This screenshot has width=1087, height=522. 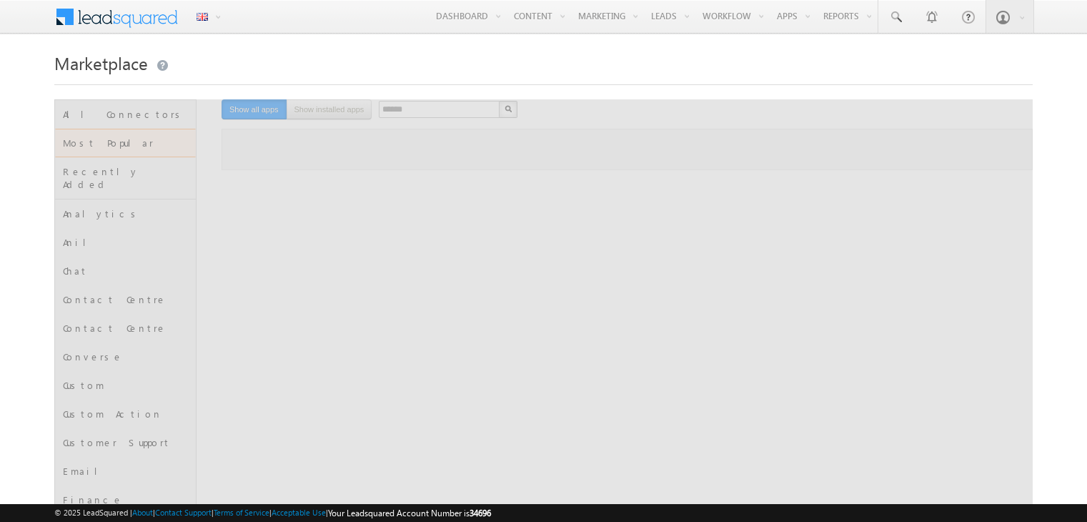 What do you see at coordinates (409, 512) in the screenshot?
I see `span: Your Leadsquared Account Number is` at bounding box center [409, 512].